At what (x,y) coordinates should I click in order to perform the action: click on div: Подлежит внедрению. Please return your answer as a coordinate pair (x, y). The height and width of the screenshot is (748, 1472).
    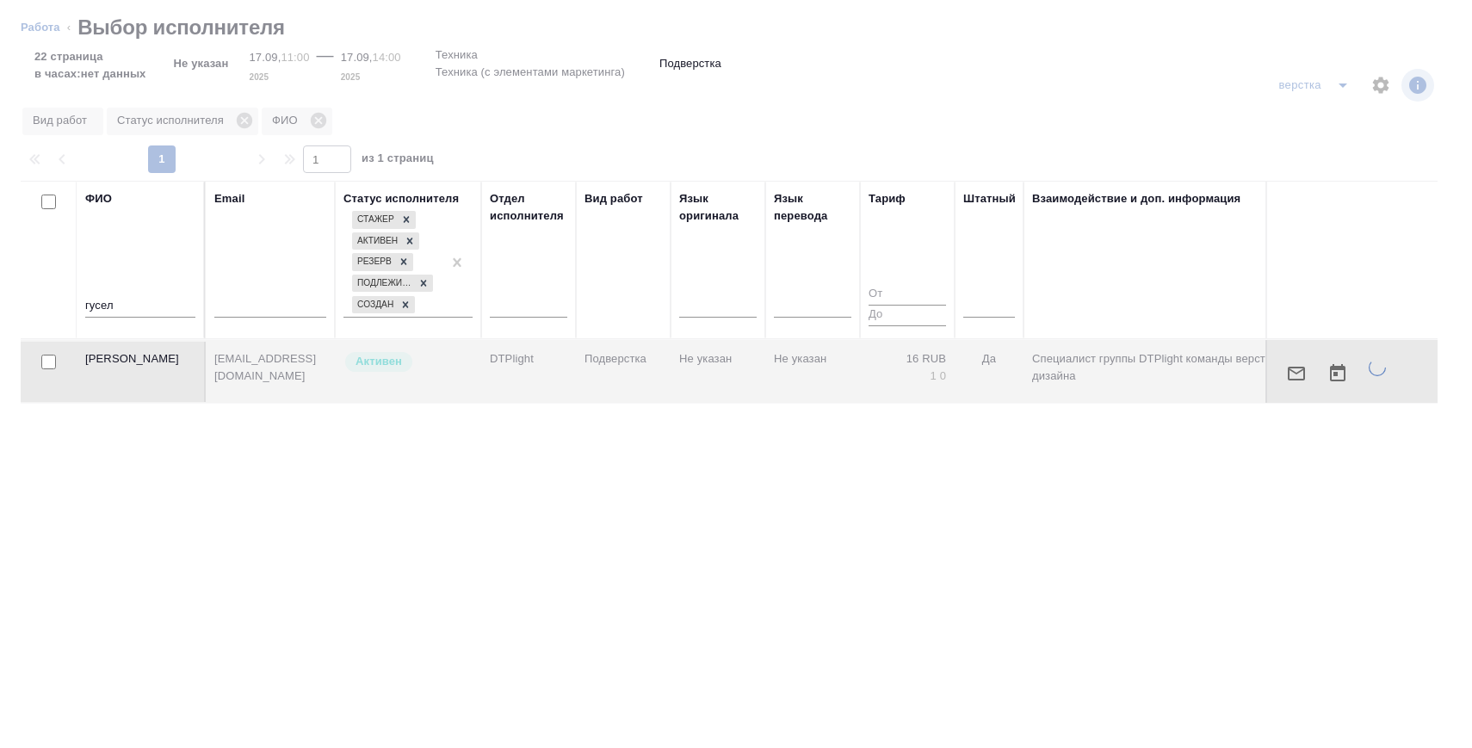
    Looking at the image, I should click on (383, 283).